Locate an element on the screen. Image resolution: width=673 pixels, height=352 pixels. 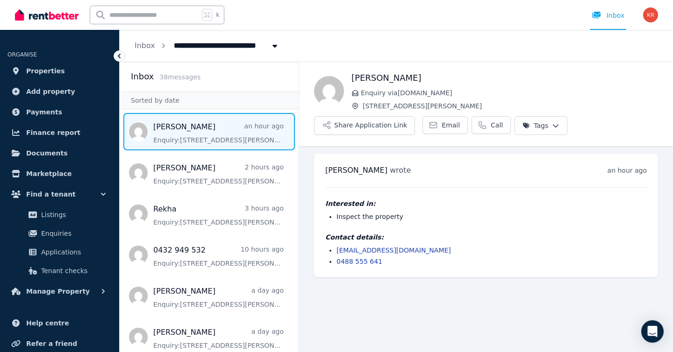
span: Add property is located at coordinates (50, 92).